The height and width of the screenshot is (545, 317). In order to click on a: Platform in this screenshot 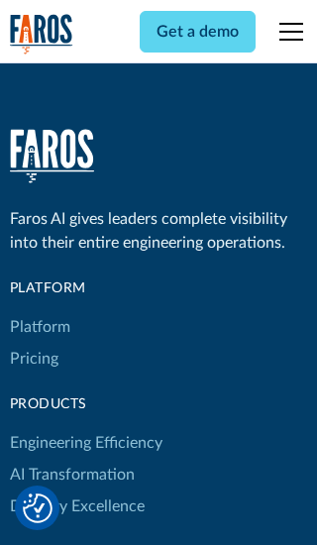, I will do `click(40, 327)`.